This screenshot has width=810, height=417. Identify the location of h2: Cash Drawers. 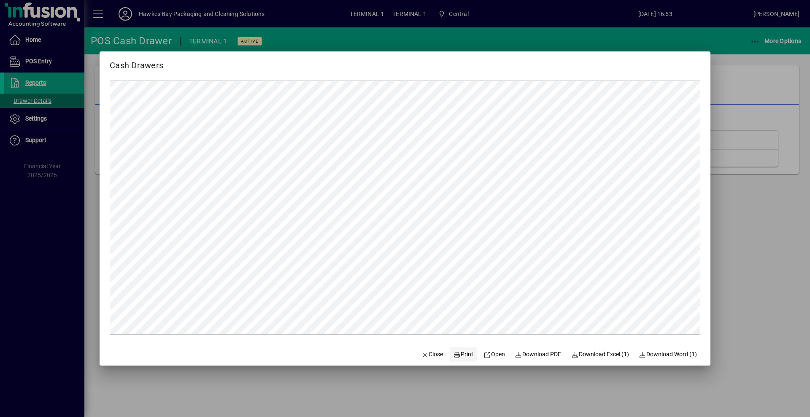
(136, 62).